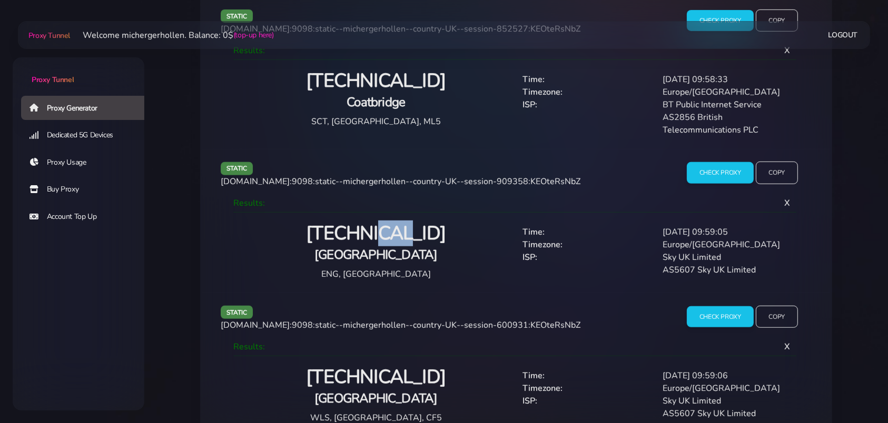 The width and height of the screenshot is (888, 423). Describe the element at coordinates (172, 35) in the screenshot. I see `li: Welcome michergerhollen. Balance: 0$` at that location.